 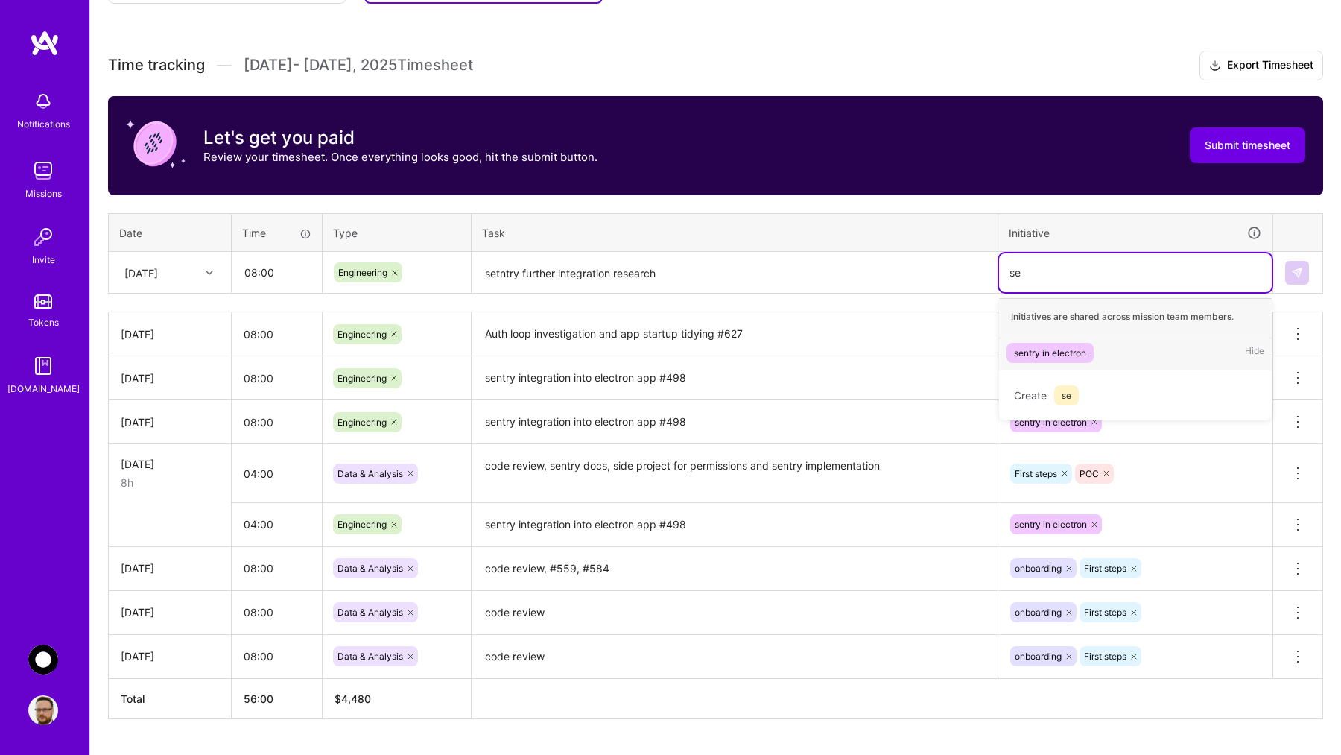 I want to click on span: Time tracking, so click(x=156, y=65).